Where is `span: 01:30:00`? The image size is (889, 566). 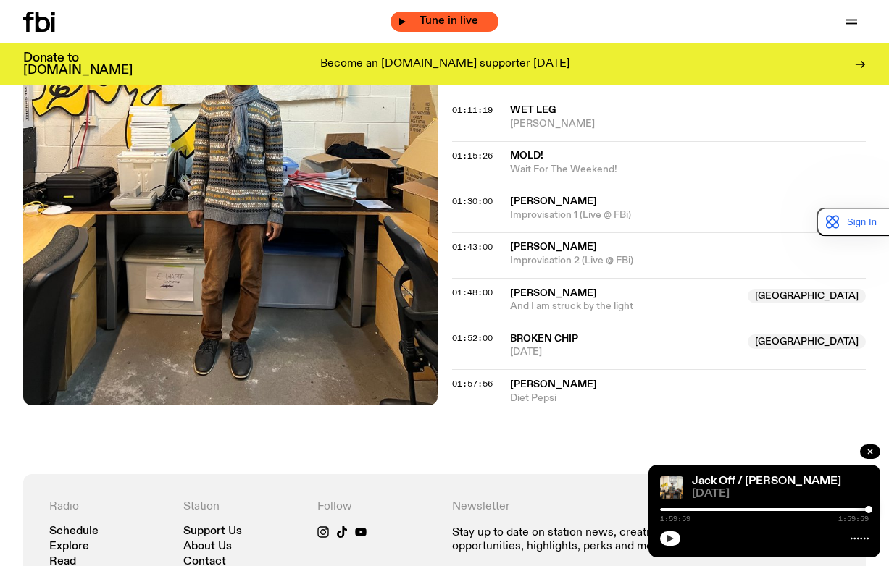
span: 01:30:00 is located at coordinates (472, 201).